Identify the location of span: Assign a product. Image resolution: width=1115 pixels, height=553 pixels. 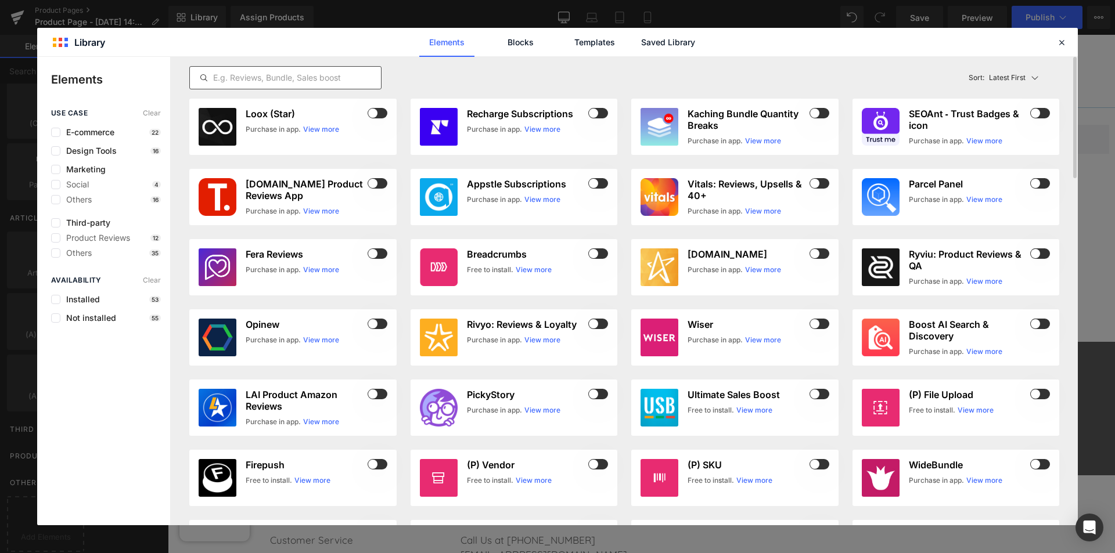
(383, 112).